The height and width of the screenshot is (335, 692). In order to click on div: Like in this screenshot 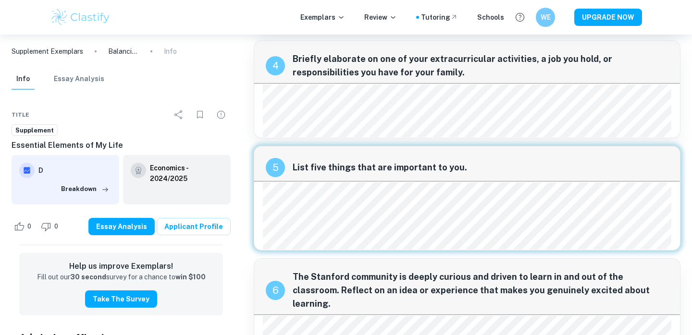, I will do `click(24, 227)`.